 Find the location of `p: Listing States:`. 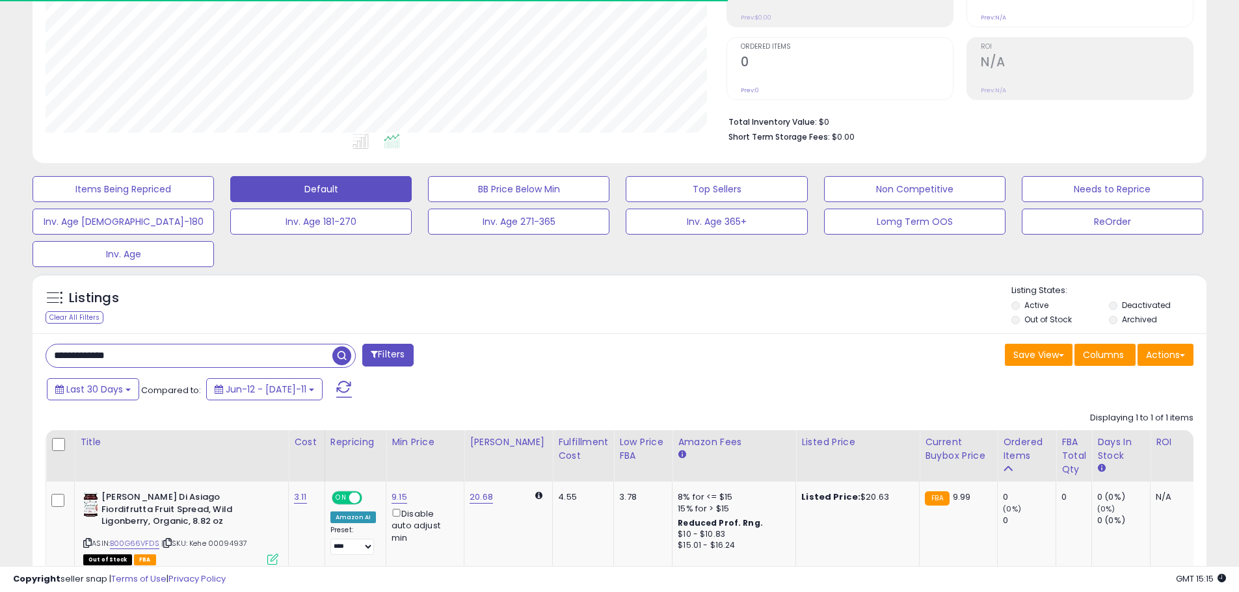

p: Listing States: is located at coordinates (1109, 291).